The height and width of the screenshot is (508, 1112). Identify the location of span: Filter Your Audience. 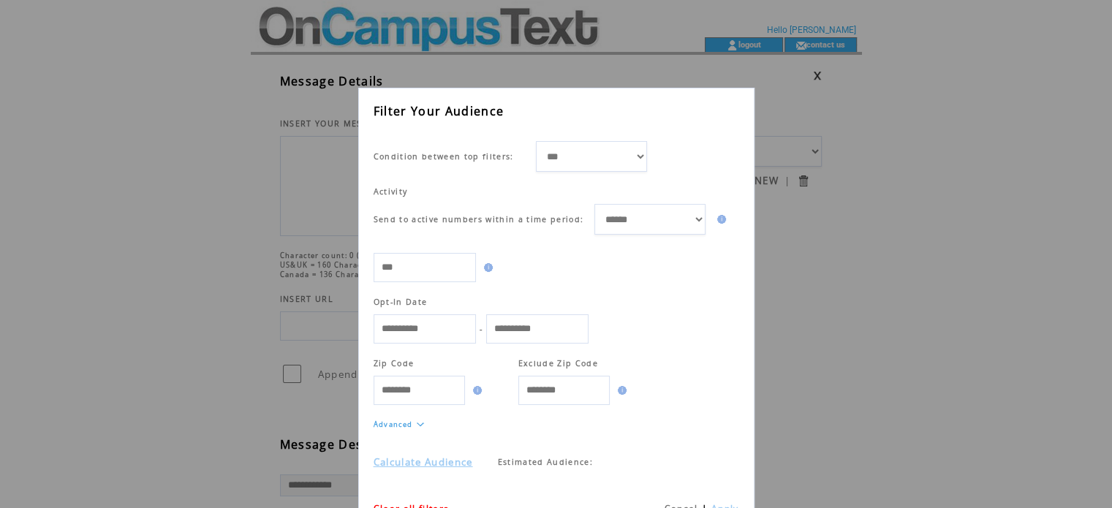
(439, 111).